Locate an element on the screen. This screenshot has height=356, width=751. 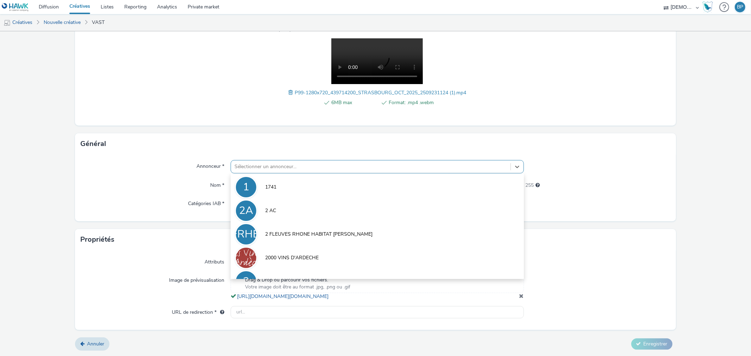
span: P99-1280x720_439714200_STRASBOURG_OCT_2025_2509231124 (1).mp4 is located at coordinates (380, 93).